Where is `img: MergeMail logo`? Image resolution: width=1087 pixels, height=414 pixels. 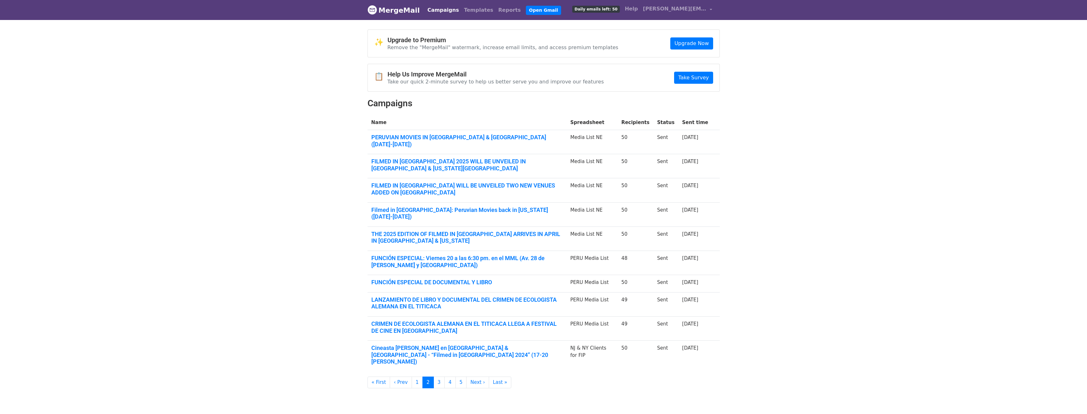
img: MergeMail logo is located at coordinates (372, 10).